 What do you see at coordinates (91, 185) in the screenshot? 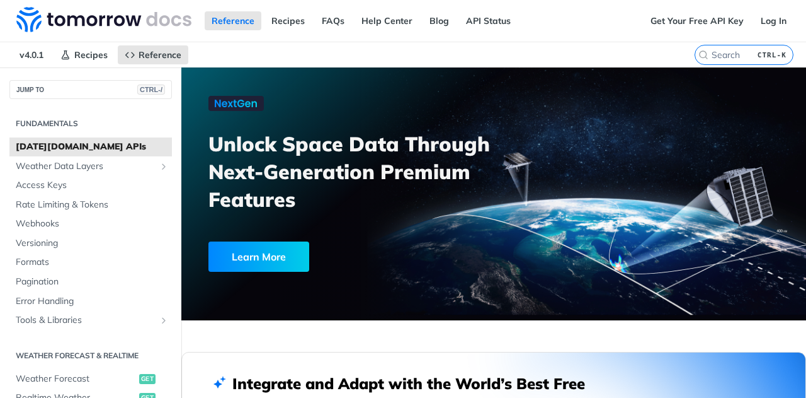
I see `a: Access Keys` at bounding box center [91, 185].